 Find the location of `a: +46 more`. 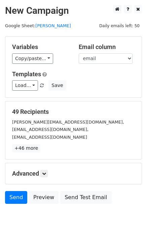

a: +46 more is located at coordinates (26, 148).